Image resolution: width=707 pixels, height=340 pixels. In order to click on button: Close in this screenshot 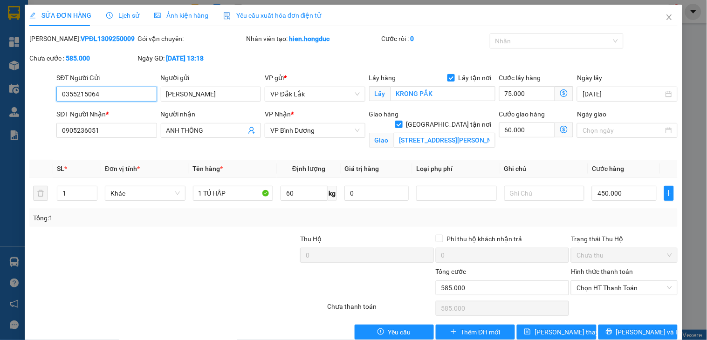, I will do `click(669, 18)`.